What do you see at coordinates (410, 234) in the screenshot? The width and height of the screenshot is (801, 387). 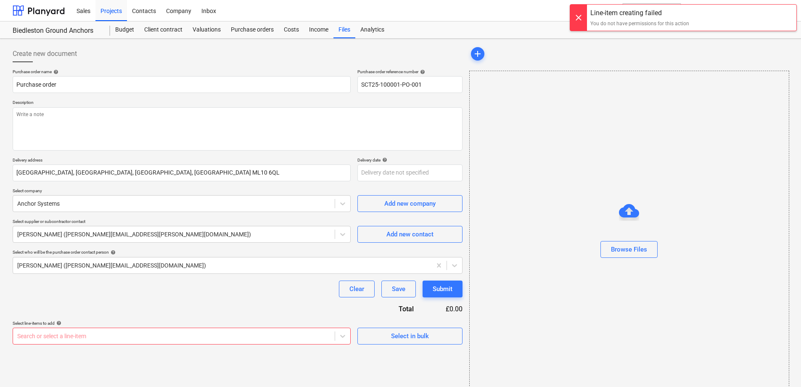 I see `button: Add new contact` at bounding box center [410, 234].